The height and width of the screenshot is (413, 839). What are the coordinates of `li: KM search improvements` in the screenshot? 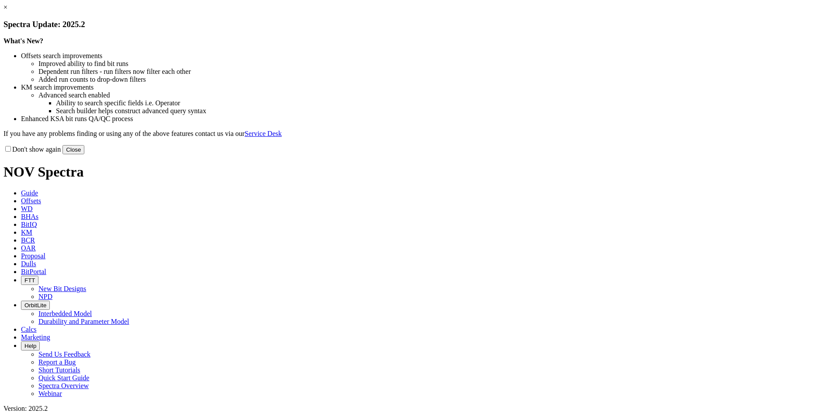 It's located at (428, 87).